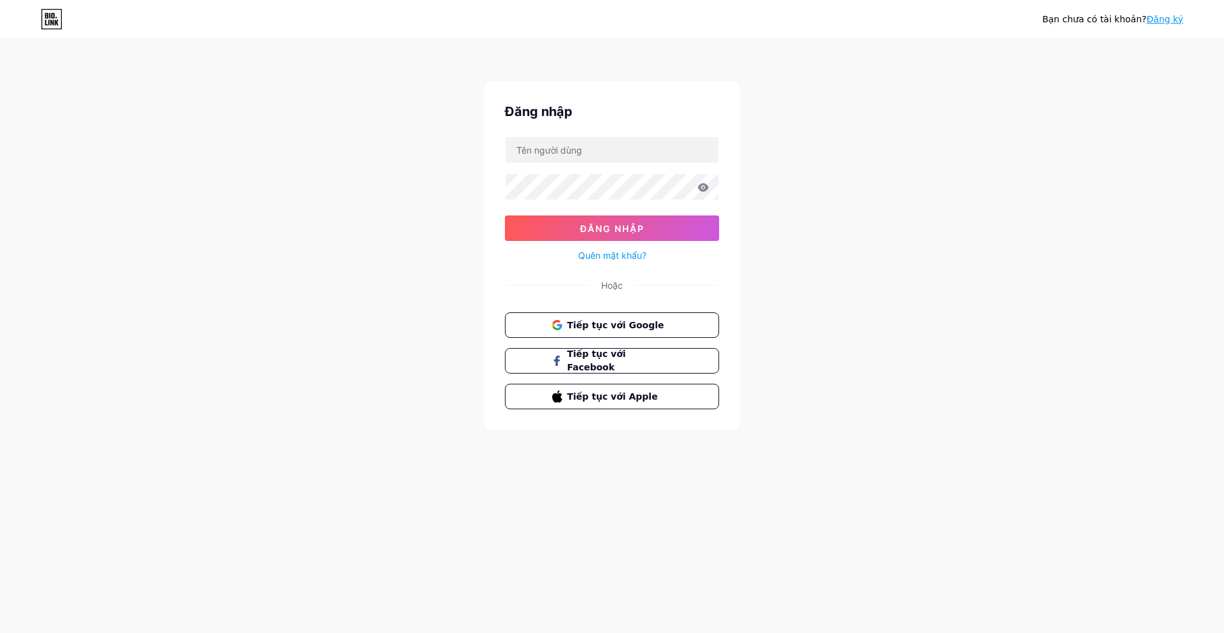  What do you see at coordinates (612, 150) in the screenshot?
I see `input: Tên người dùng` at bounding box center [612, 150].